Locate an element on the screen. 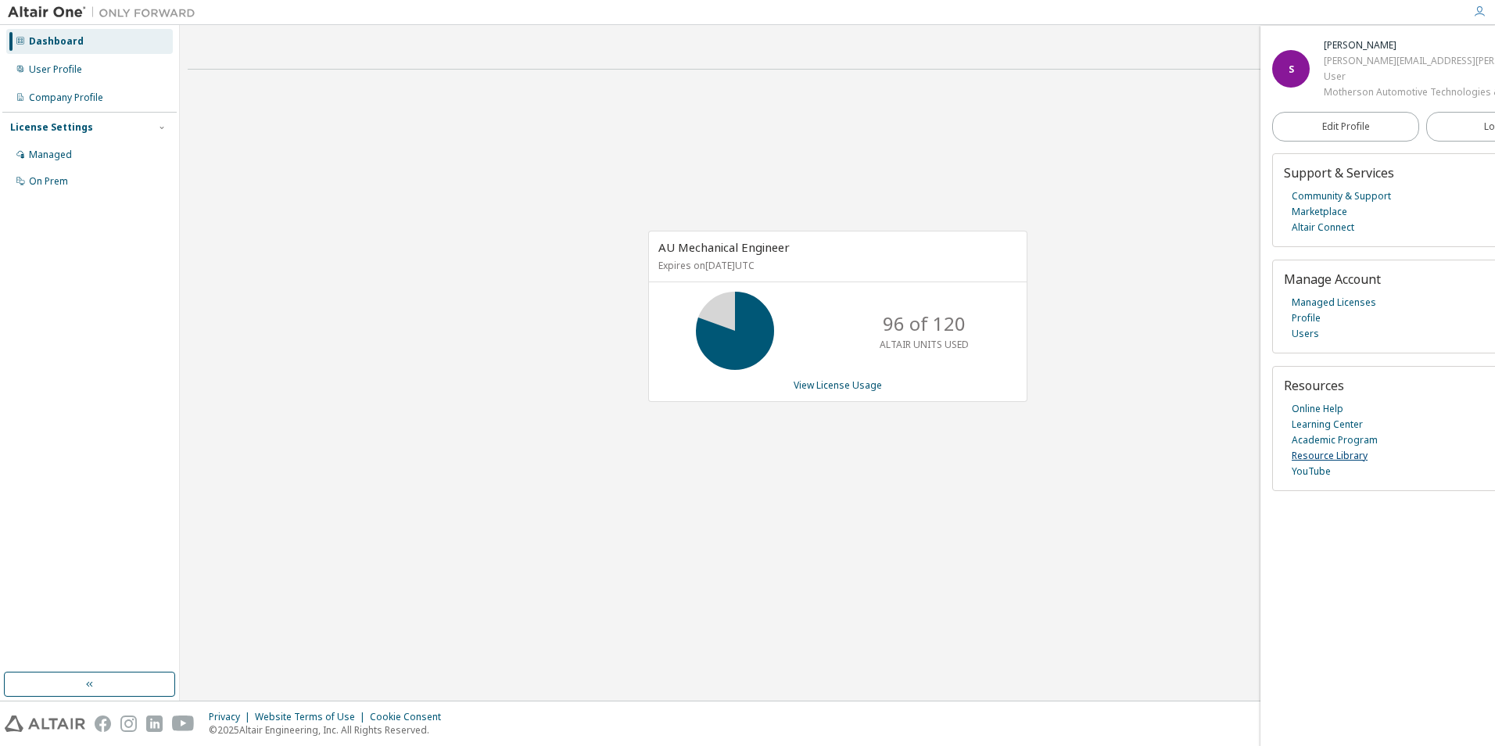 Image resolution: width=1495 pixels, height=746 pixels. a: Marketplace is located at coordinates (1319, 212).